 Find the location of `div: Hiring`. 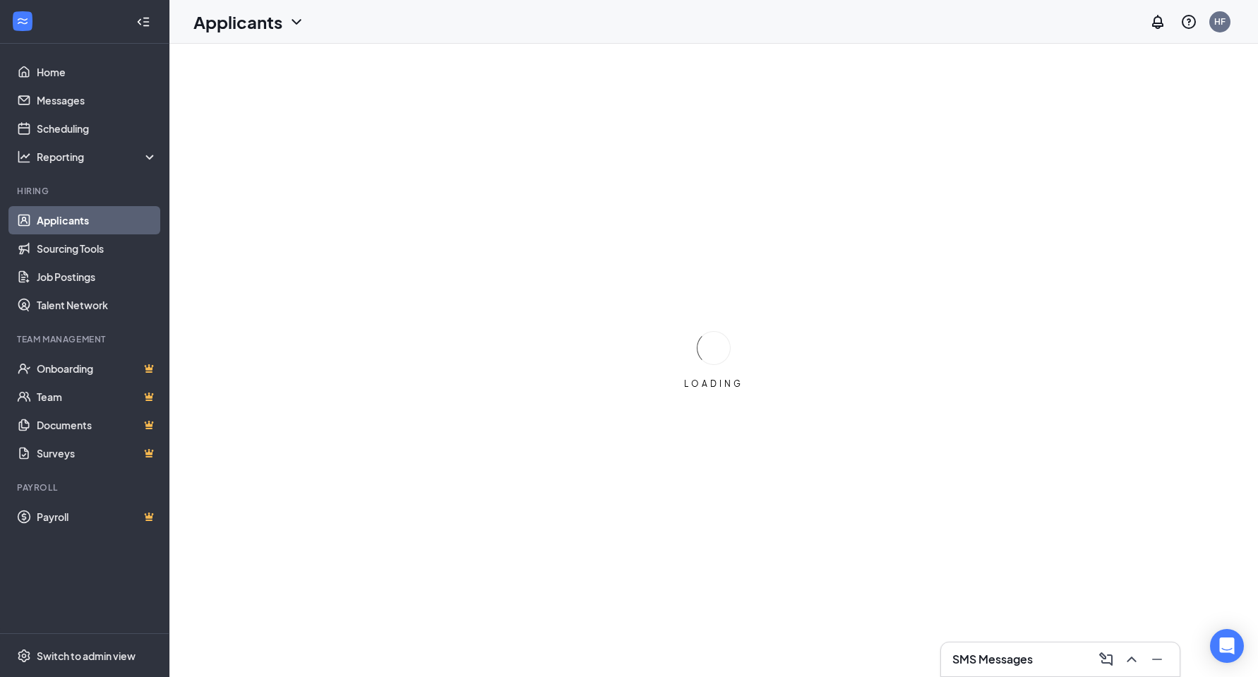

div: Hiring is located at coordinates (85, 191).